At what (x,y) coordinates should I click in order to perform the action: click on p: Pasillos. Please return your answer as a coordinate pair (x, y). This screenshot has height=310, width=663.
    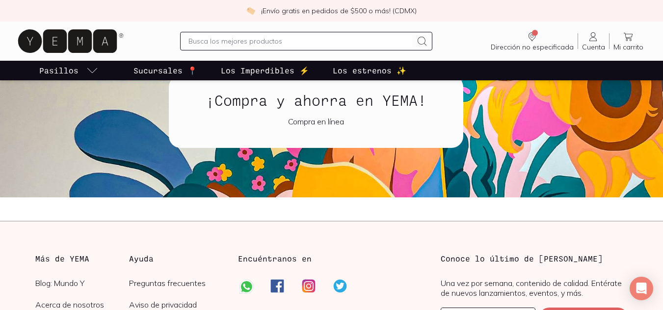
    Looking at the image, I should click on (59, 71).